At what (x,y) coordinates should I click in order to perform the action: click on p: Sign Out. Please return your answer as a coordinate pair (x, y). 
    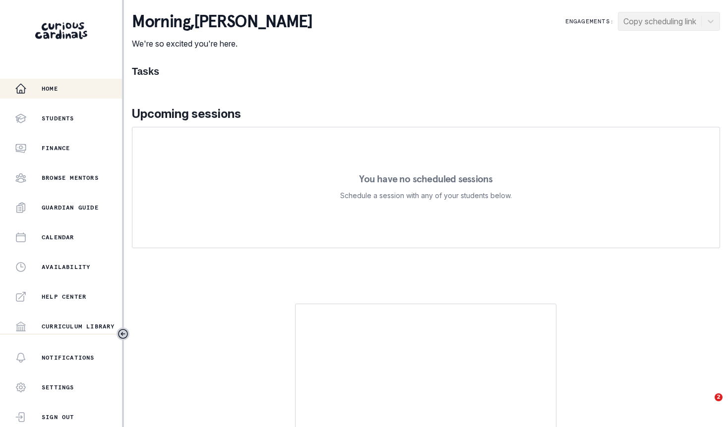
    Looking at the image, I should click on (58, 417).